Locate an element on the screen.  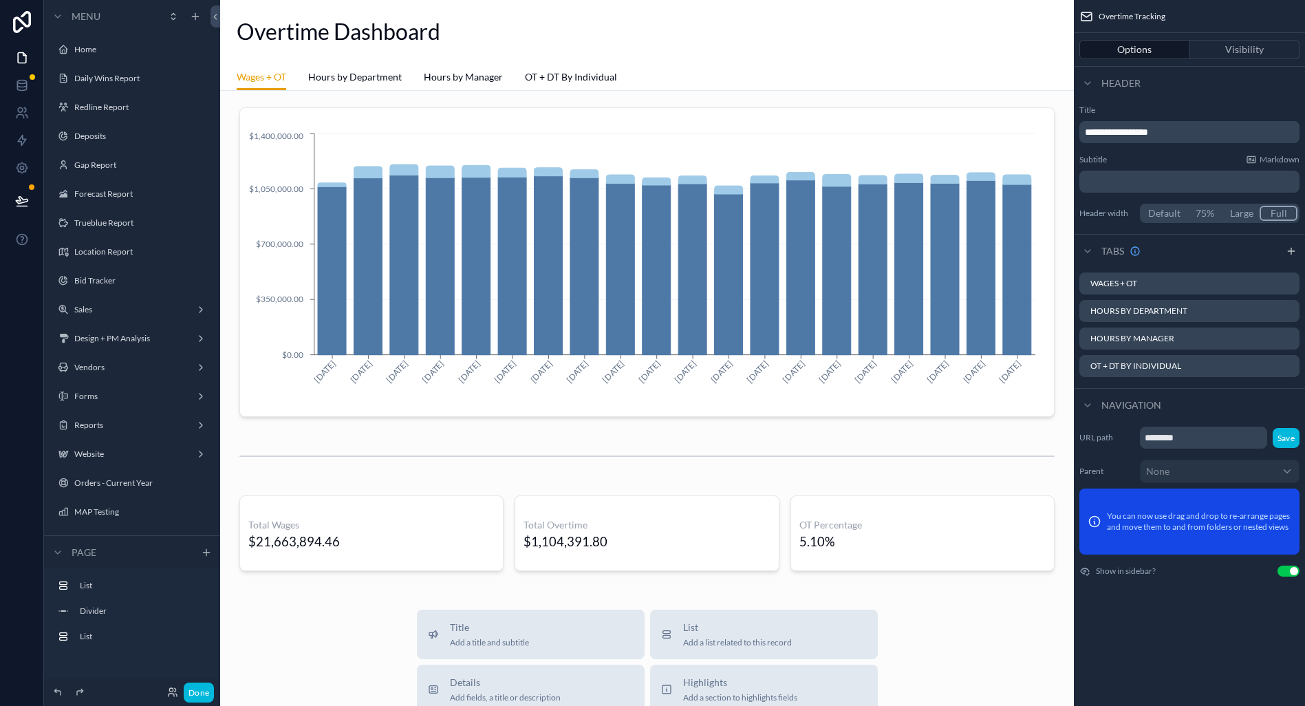
a: Redline Report is located at coordinates (139, 107).